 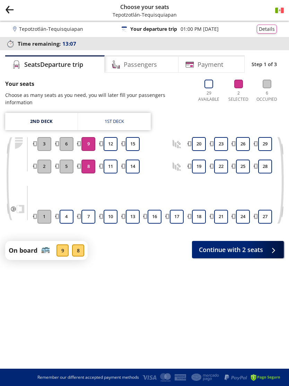 What do you see at coordinates (265, 167) in the screenshot?
I see `button: 28` at bounding box center [265, 167].